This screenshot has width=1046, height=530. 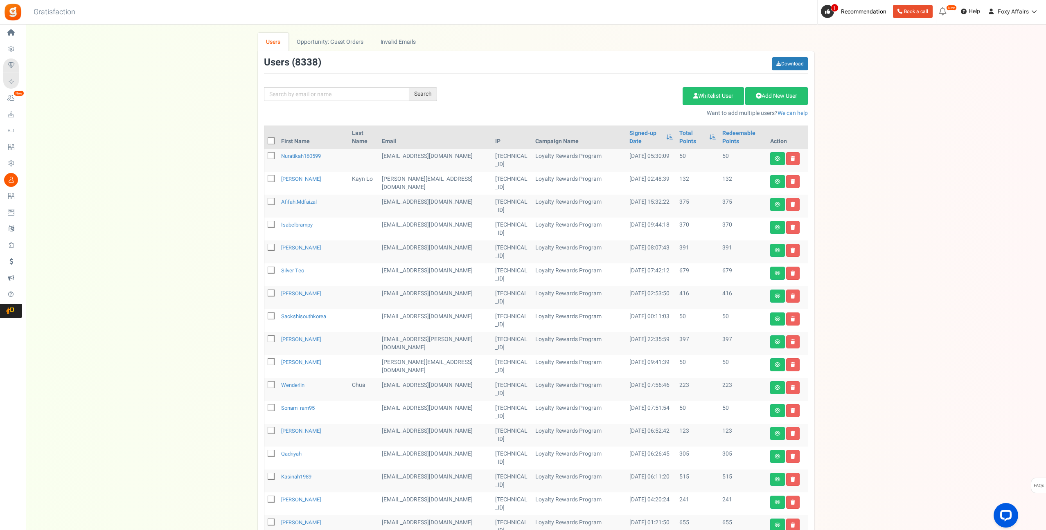 What do you see at coordinates (291, 454) in the screenshot?
I see `a: Qadriyah` at bounding box center [291, 454].